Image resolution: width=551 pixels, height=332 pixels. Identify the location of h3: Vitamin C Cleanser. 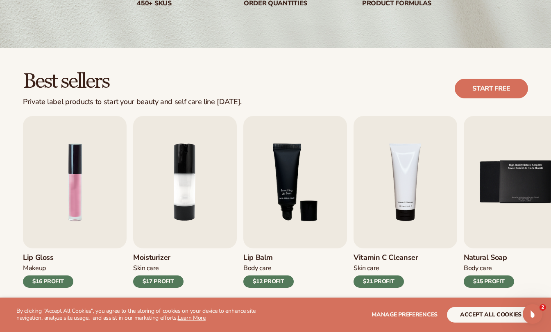
(386, 258).